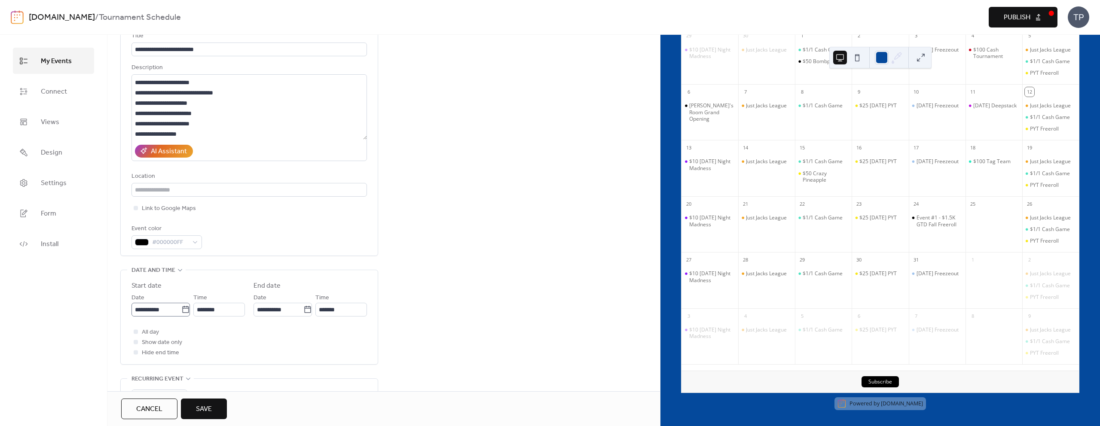 The image size is (1100, 426). Describe the element at coordinates (802, 204) in the screenshot. I see `div: 22` at that location.